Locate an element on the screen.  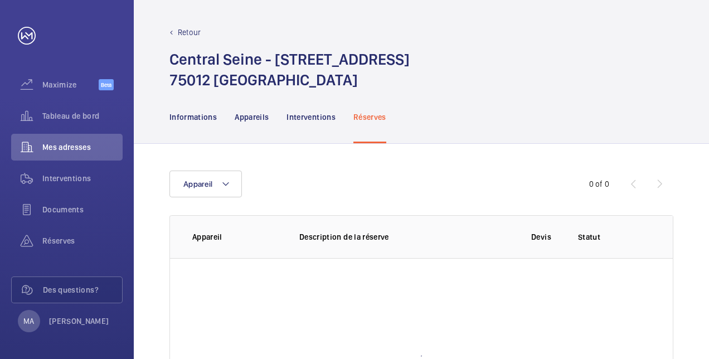
p: Statut is located at coordinates (619, 237).